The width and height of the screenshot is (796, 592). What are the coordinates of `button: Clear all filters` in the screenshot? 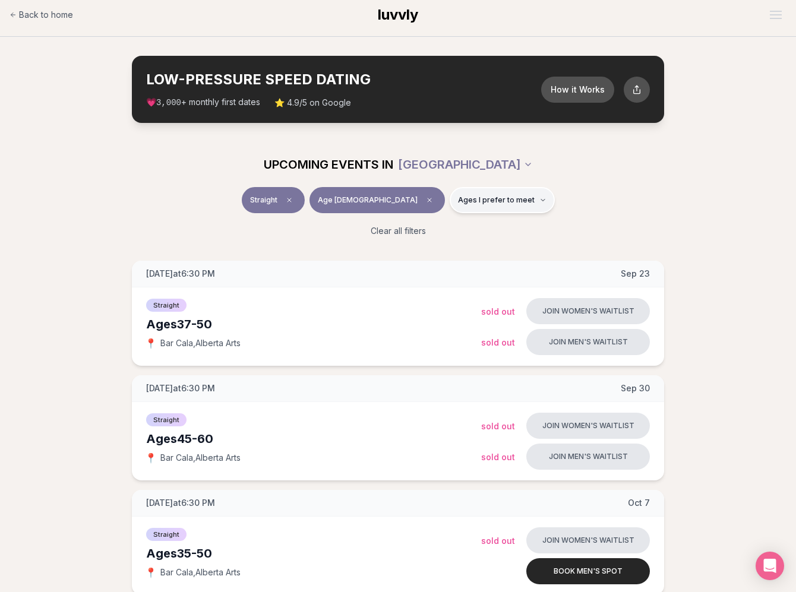 It's located at (398, 231).